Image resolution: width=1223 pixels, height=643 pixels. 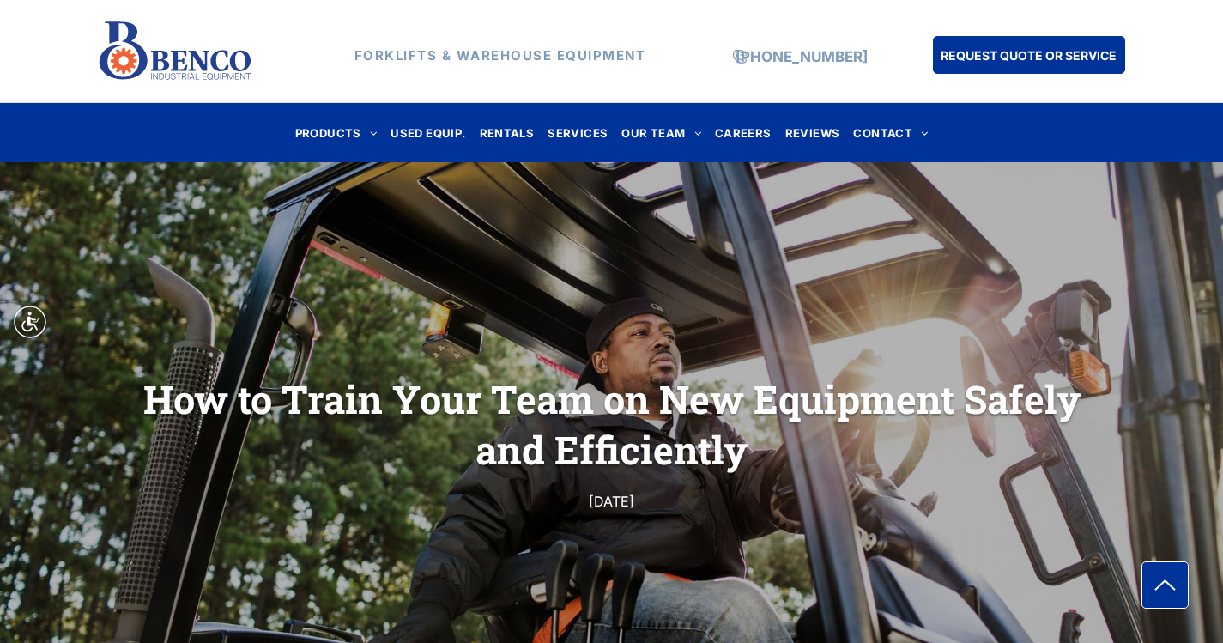 What do you see at coordinates (578, 132) in the screenshot?
I see `a: SERVICES` at bounding box center [578, 132].